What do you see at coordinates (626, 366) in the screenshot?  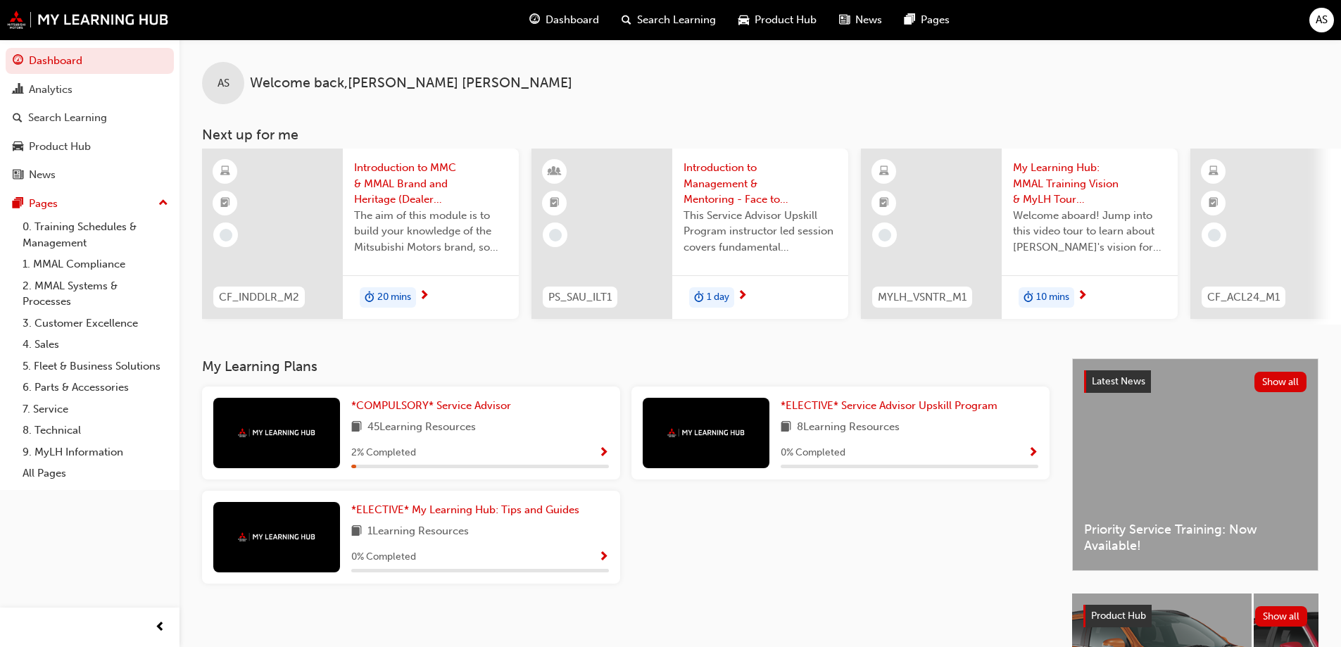 I see `h3: My Learning Plans` at bounding box center [626, 366].